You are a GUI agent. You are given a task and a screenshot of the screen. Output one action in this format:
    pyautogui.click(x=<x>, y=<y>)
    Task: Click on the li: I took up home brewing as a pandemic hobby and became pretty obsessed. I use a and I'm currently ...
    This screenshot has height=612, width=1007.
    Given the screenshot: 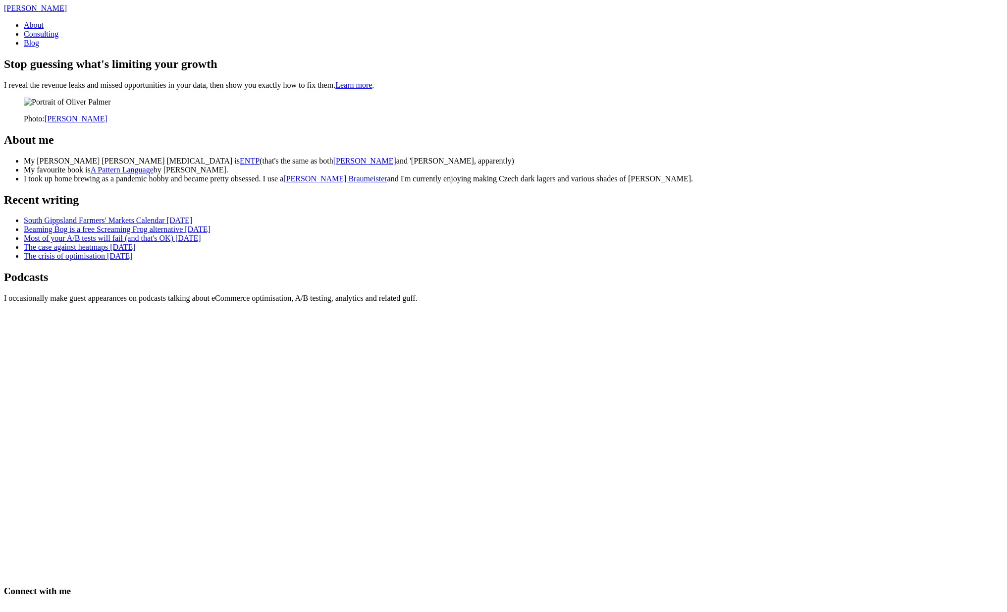 What is the action you would take?
    pyautogui.click(x=513, y=179)
    